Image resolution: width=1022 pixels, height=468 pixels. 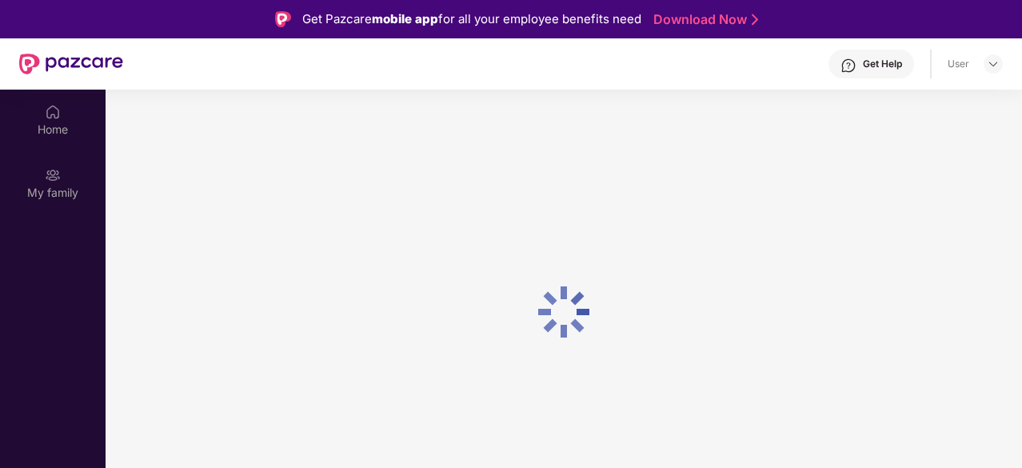 I want to click on img: svg+xml;base64,PHN2ZyBpZD0iRHJvcGRvd24tMzJ4MzIiIHhtbG5zPSJodHRwOi8vd3d3LnczLm9yZy8yMDAwL3N2ZyIgd2..., so click(x=993, y=64).